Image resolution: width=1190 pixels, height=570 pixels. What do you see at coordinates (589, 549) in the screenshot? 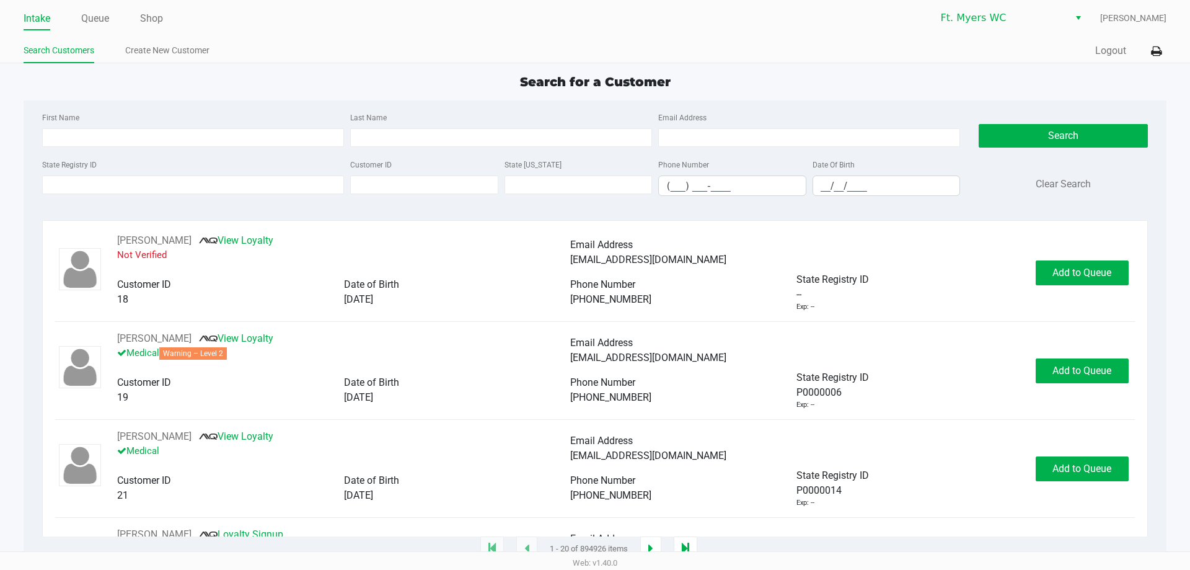
I see `span: 1 - 20 of 894926 items` at bounding box center [589, 549].